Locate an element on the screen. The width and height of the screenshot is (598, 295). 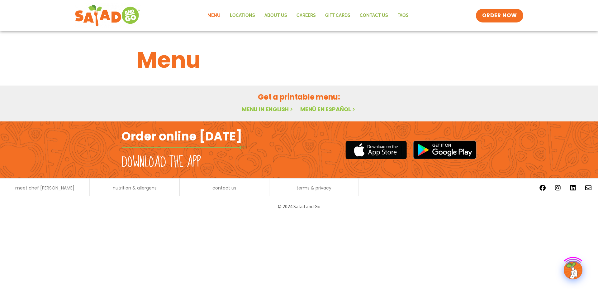
span: nutrition & allergens is located at coordinates (135, 188).